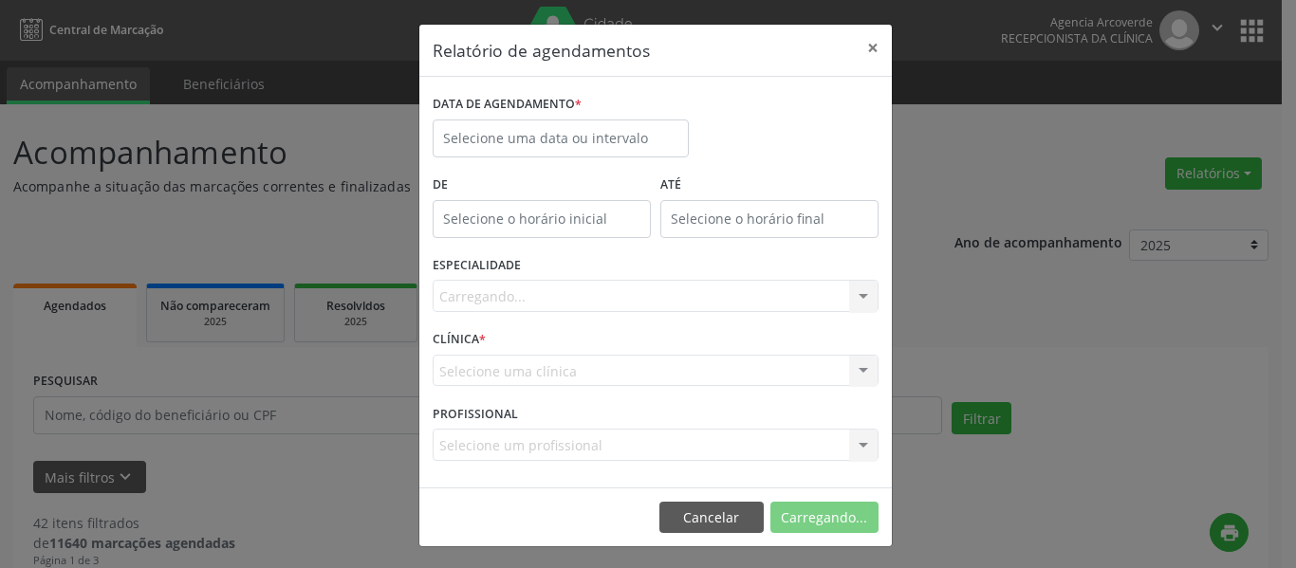 This screenshot has height=568, width=1296. I want to click on input: Selecione o horário inicial, so click(542, 219).